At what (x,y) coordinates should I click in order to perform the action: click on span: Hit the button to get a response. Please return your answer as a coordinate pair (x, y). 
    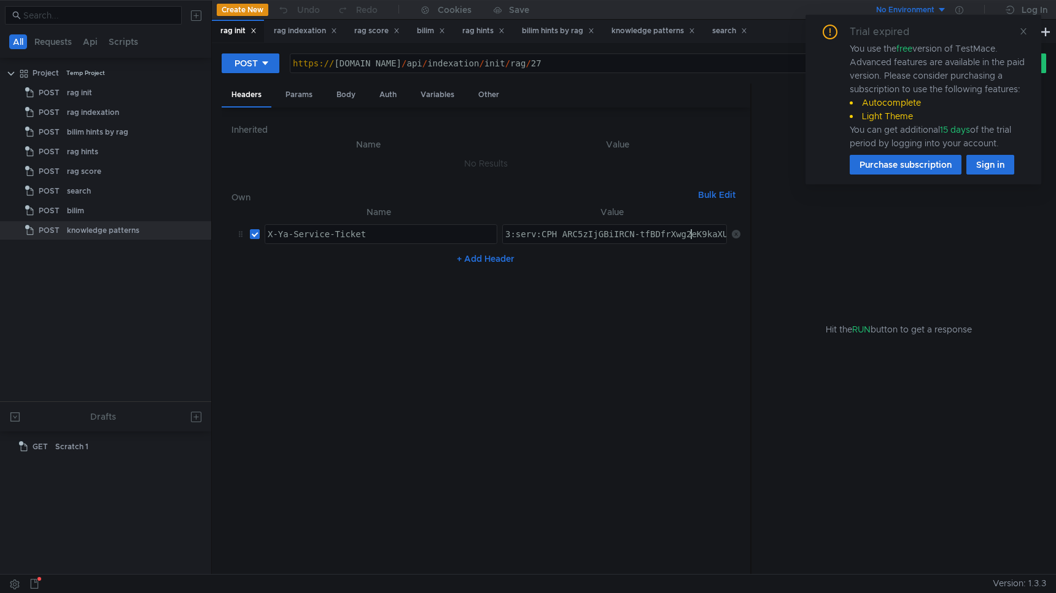
    Looking at the image, I should click on (899, 329).